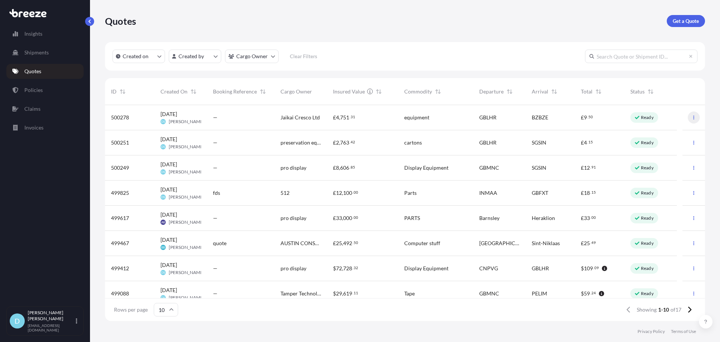 This screenshot has width=720, height=342. I want to click on span: Booking Reference, so click(235, 91).